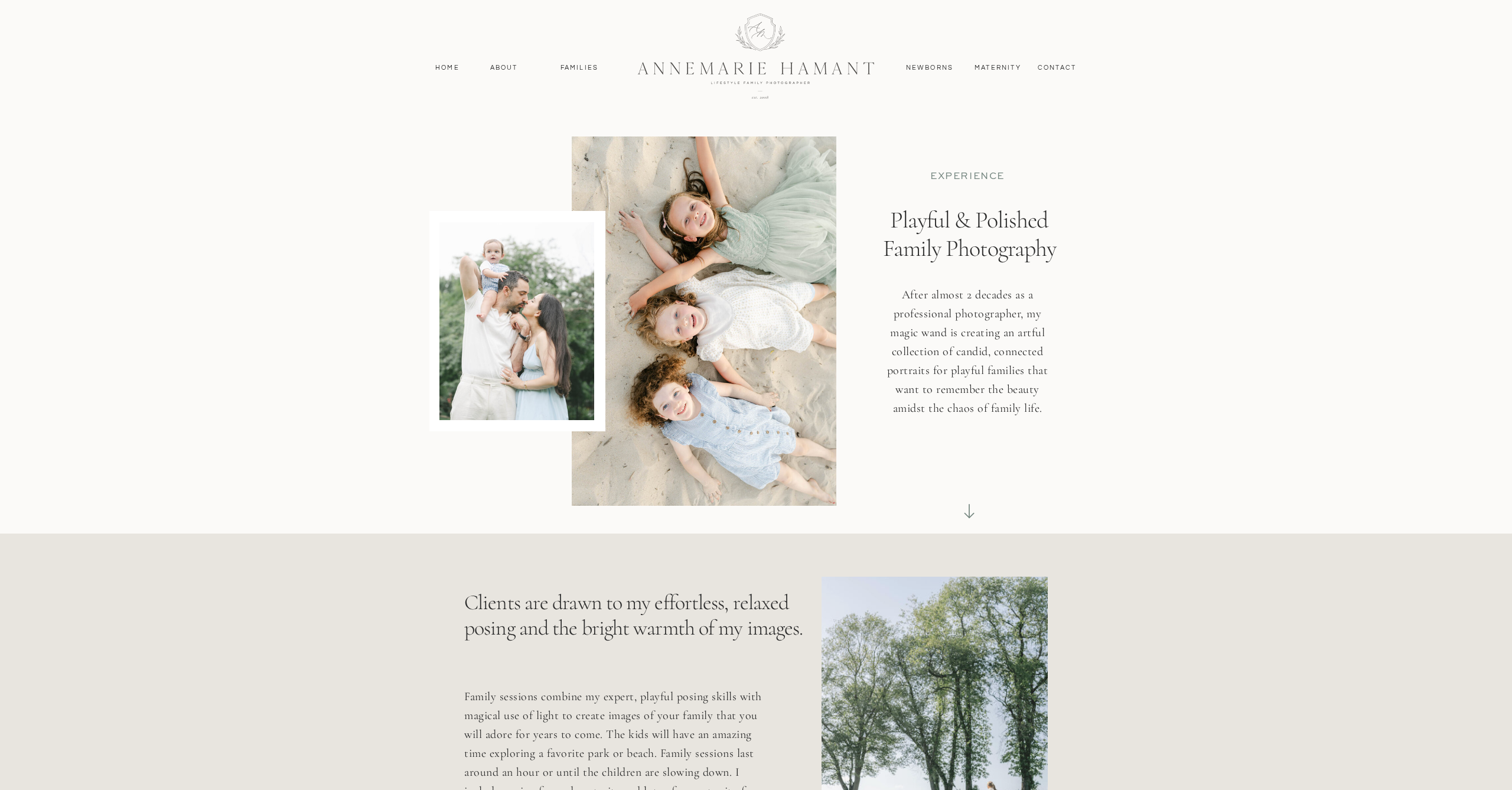 This screenshot has height=790, width=1512. Describe the element at coordinates (1056, 68) in the screenshot. I see `nav: contact` at that location.